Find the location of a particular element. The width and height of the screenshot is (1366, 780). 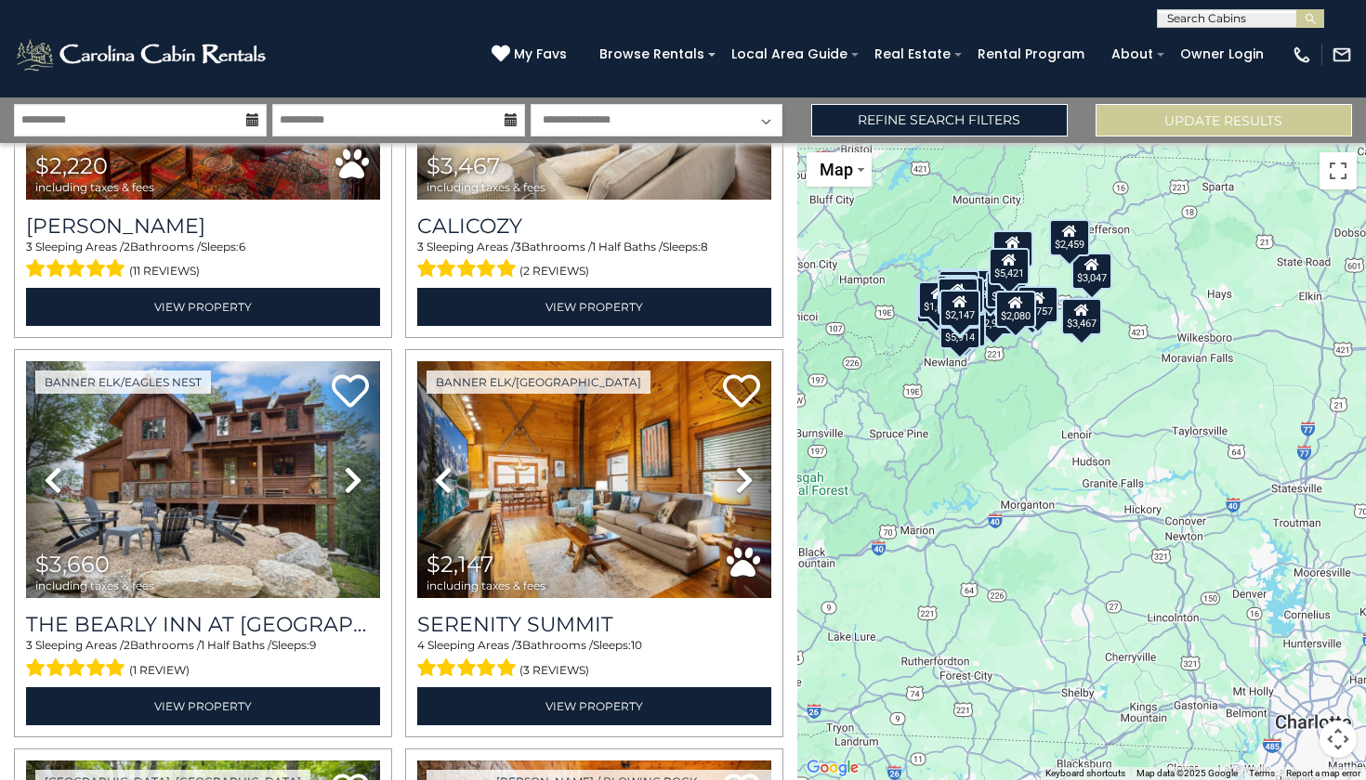

span: 10 is located at coordinates (636, 645).